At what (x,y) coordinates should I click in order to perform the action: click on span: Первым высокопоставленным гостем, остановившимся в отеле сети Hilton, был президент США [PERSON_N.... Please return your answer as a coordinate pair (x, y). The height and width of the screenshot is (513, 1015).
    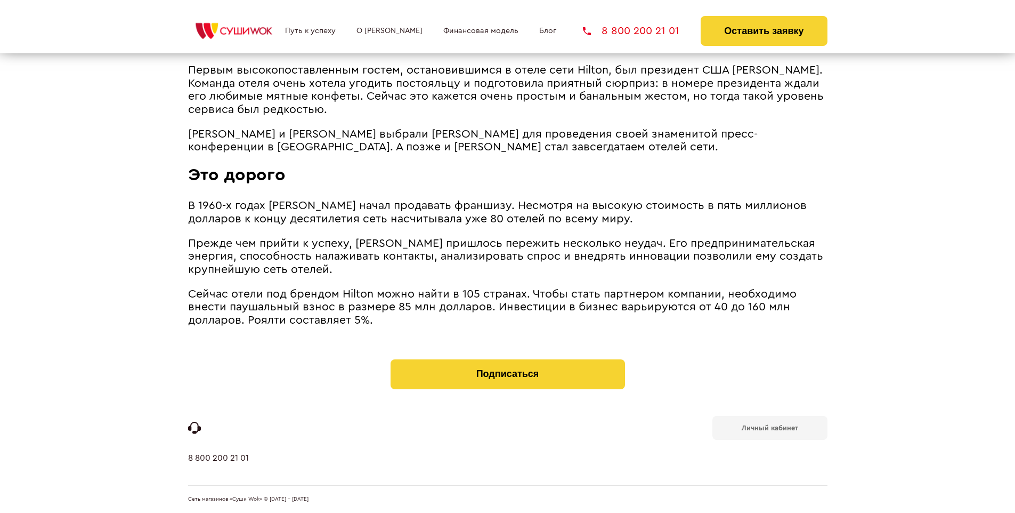
    Looking at the image, I should click on (506, 90).